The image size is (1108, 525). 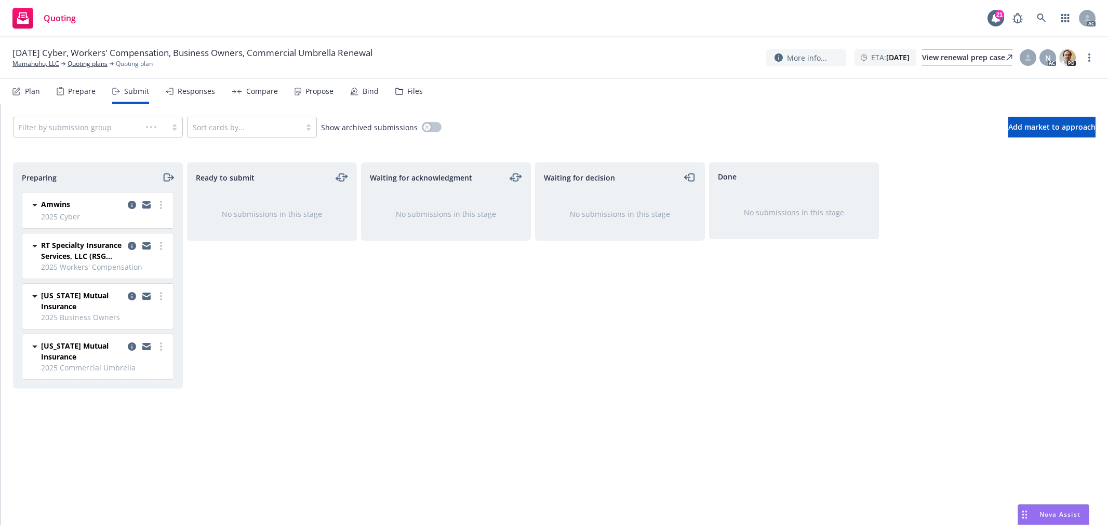 I want to click on span: More info..., so click(x=806, y=58).